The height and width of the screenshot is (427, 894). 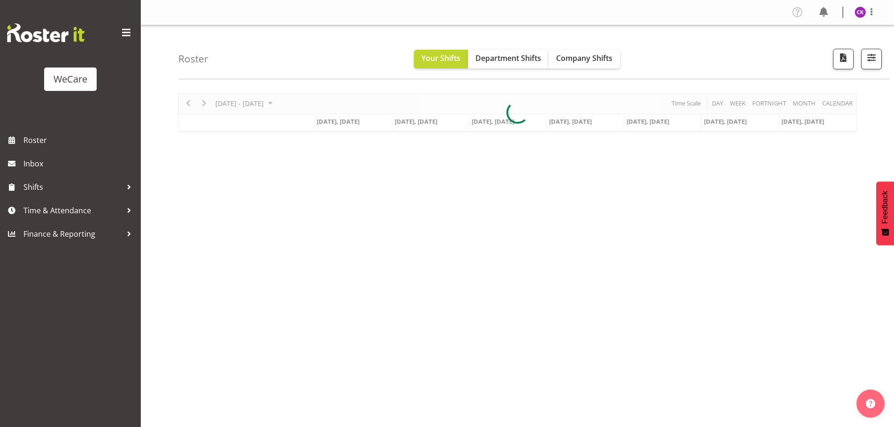 I want to click on img: chloe-kim10479.jpg, so click(x=860, y=12).